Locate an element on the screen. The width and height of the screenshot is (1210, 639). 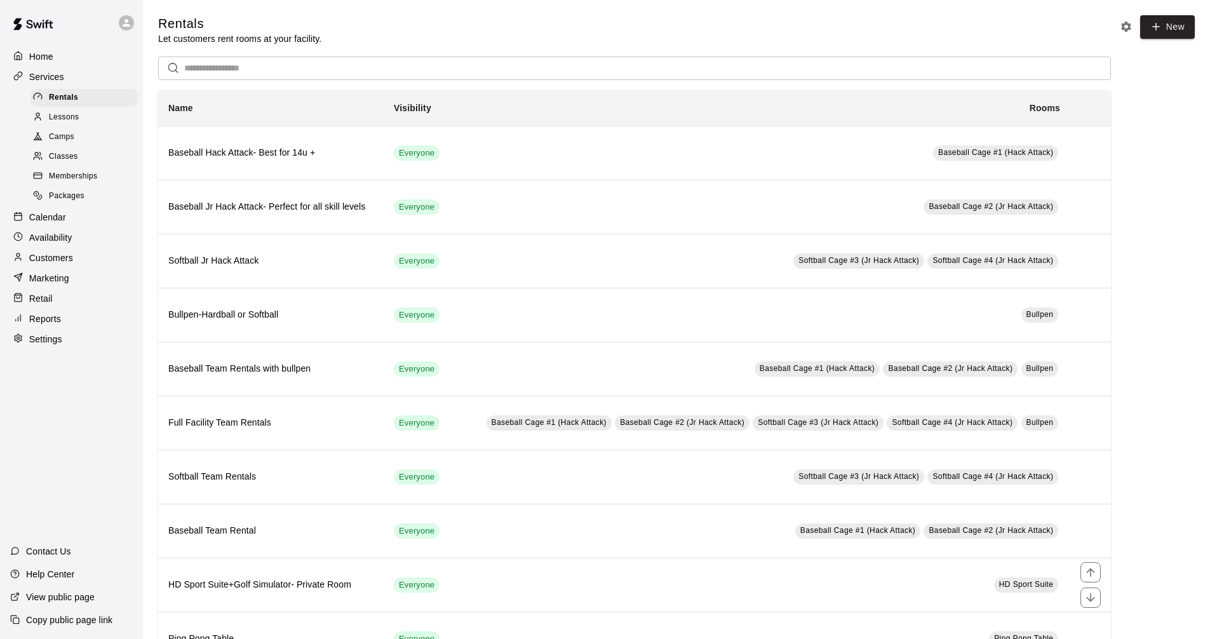
div: Marketing is located at coordinates (71, 278).